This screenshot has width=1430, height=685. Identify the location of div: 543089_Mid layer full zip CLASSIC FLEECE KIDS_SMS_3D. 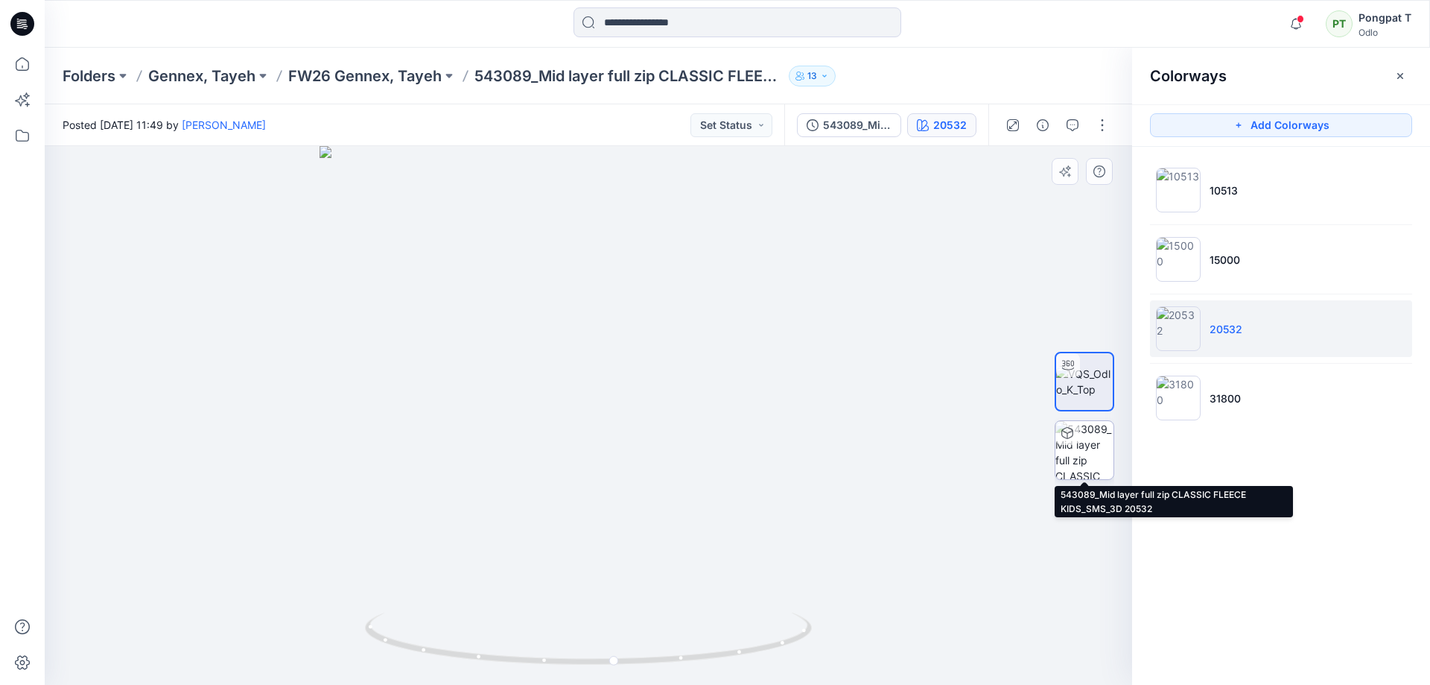
(857, 125).